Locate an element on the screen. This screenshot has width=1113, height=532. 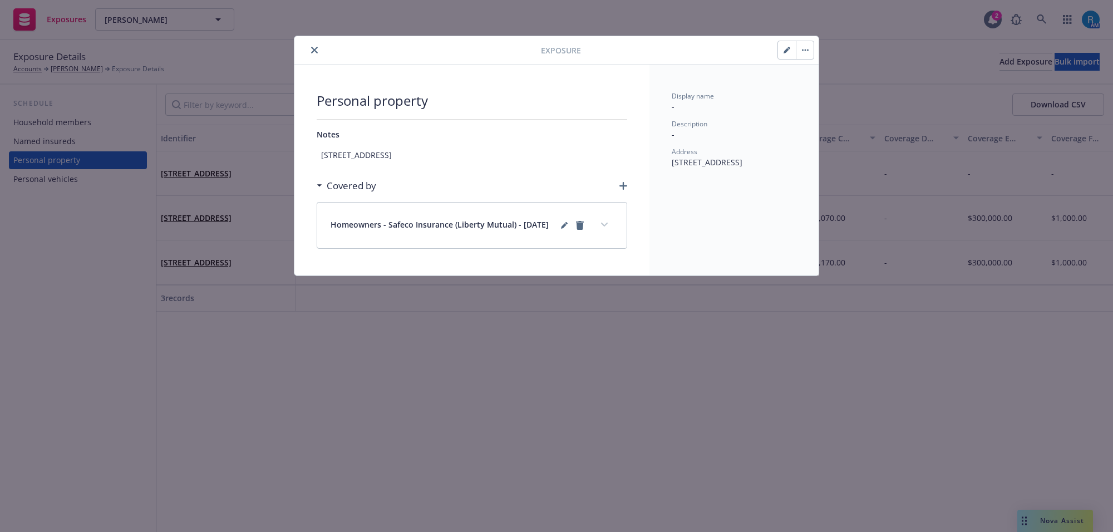
a: editPencil is located at coordinates (564, 225).